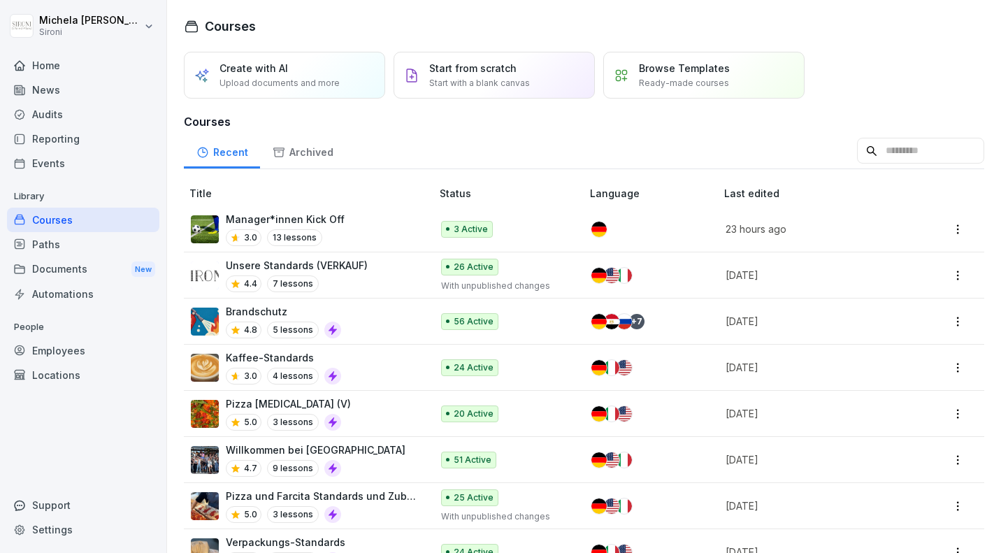  What do you see at coordinates (293, 330) in the screenshot?
I see `p: 5 lessons` at bounding box center [293, 330].